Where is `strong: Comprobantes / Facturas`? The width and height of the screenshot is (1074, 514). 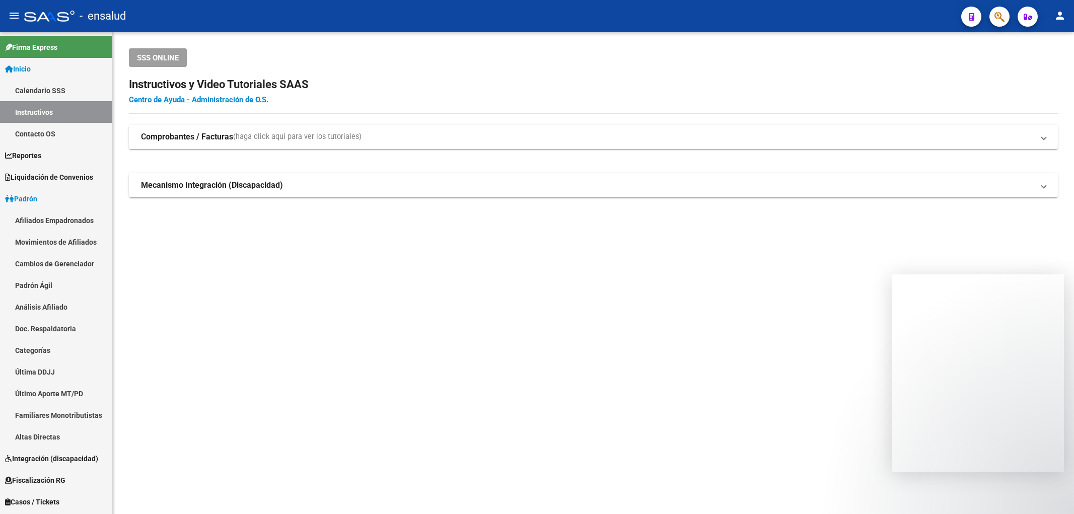 strong: Comprobantes / Facturas is located at coordinates (187, 137).